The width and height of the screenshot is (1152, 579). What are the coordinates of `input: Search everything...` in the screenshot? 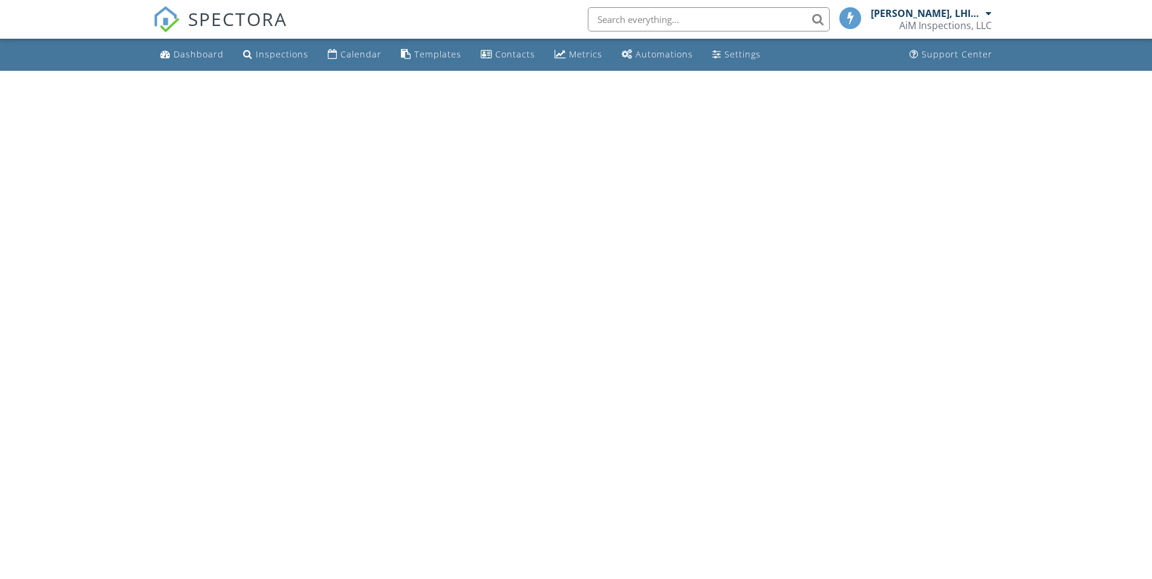 It's located at (709, 19).